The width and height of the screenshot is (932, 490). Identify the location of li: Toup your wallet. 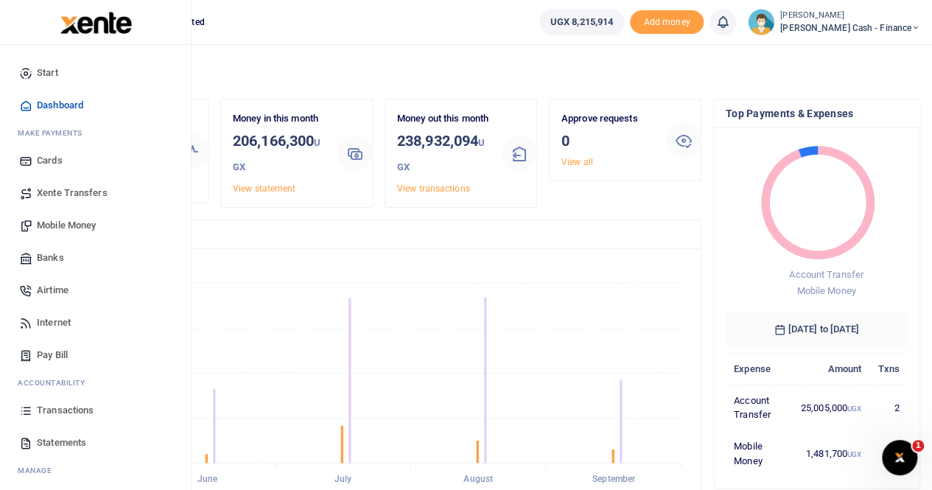
(667, 22).